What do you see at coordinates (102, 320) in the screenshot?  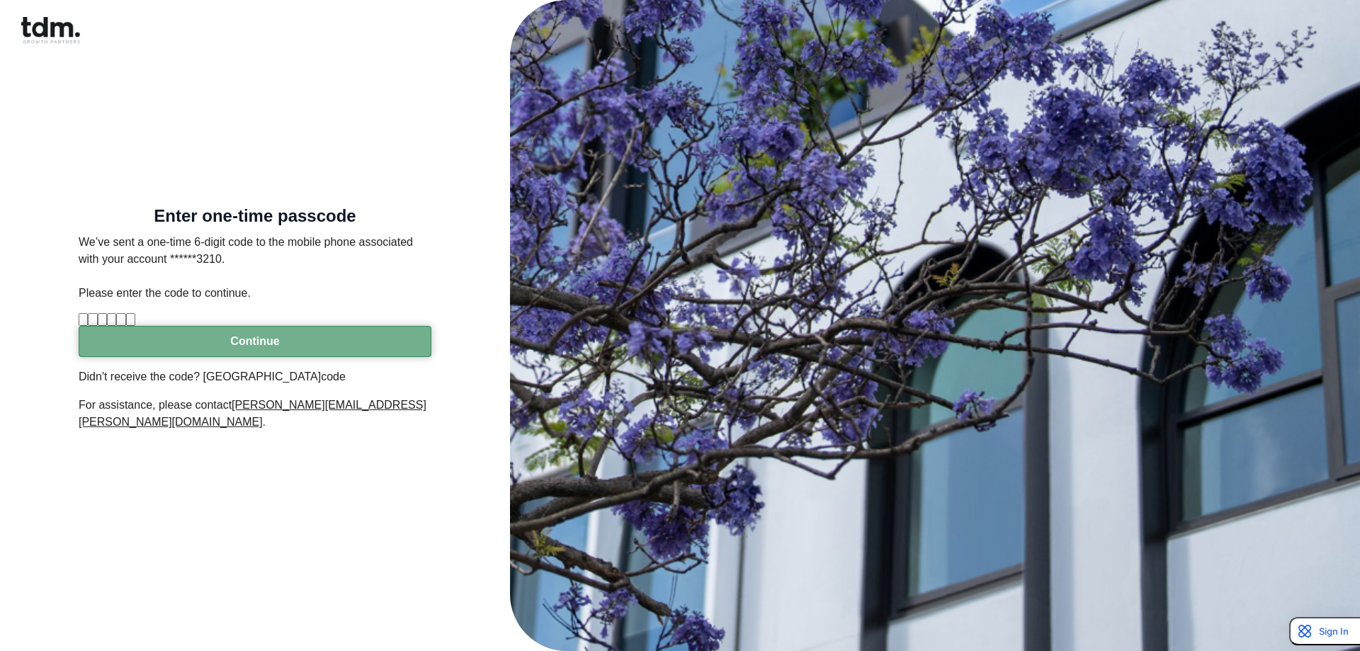 I see `input: Digit 3` at bounding box center [102, 320].